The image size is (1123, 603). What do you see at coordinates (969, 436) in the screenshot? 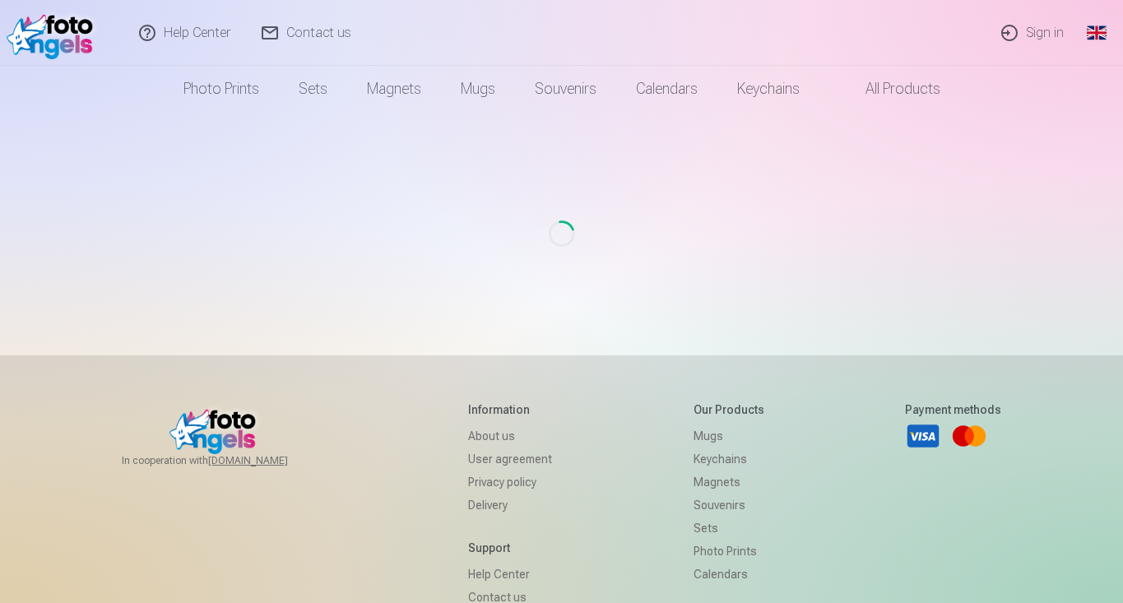
I see `a: Mastercard` at bounding box center [969, 436].